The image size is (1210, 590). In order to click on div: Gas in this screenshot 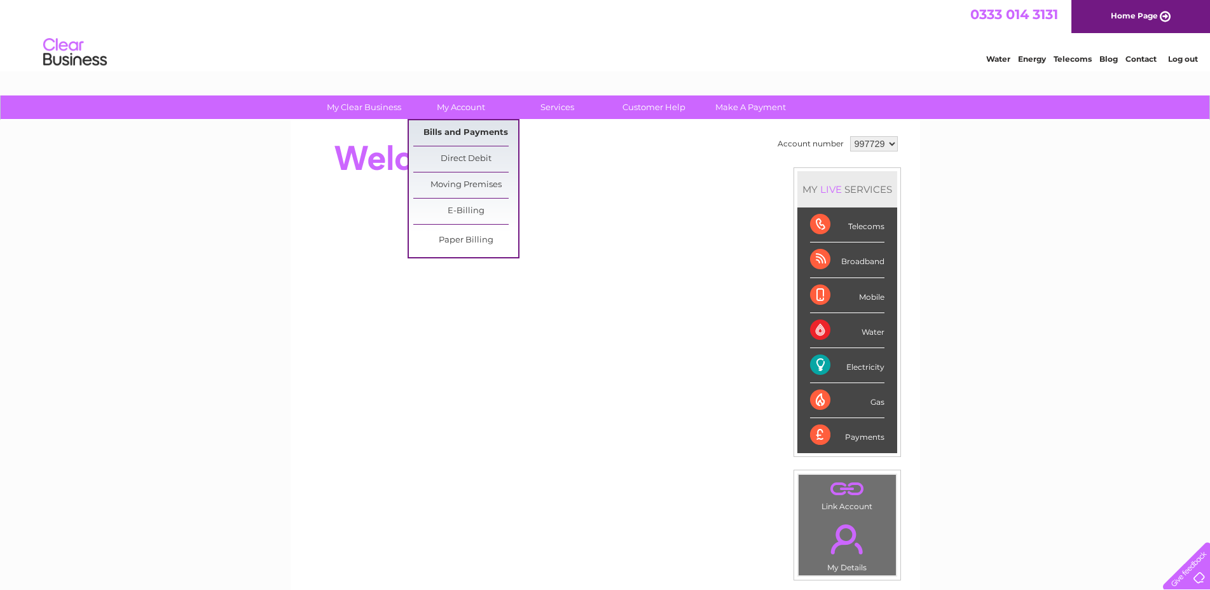, I will do `click(847, 400)`.